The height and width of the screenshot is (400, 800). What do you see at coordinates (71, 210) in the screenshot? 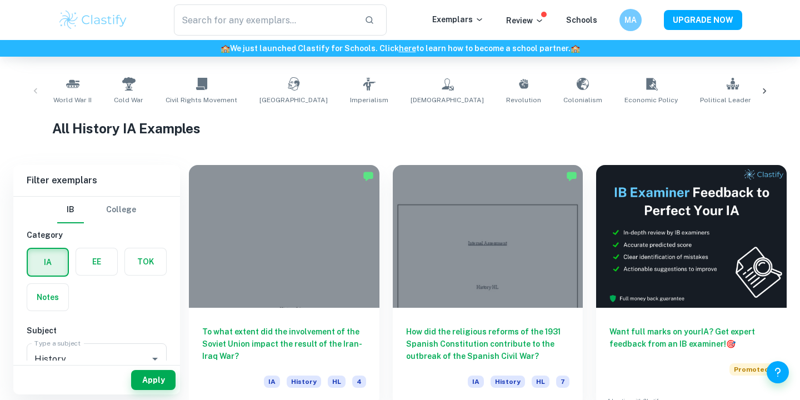
I see `button: IB` at bounding box center [71, 210].